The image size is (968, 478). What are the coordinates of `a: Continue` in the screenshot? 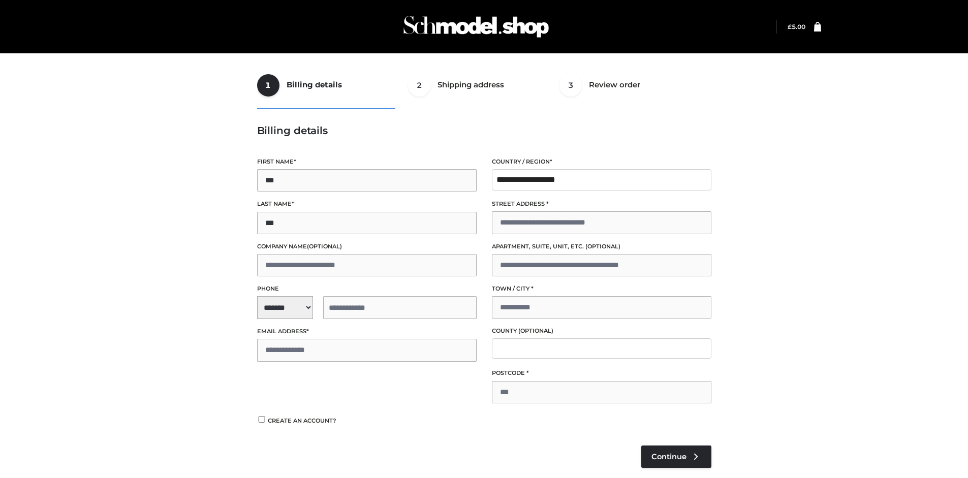 It's located at (676, 457).